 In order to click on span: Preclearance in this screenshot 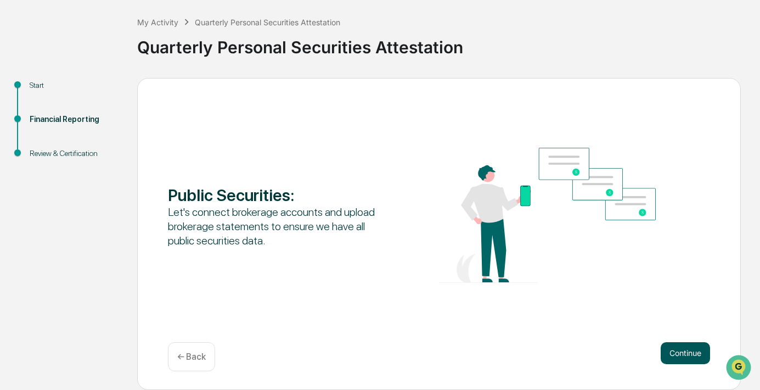, I will do `click(46, 144)`.